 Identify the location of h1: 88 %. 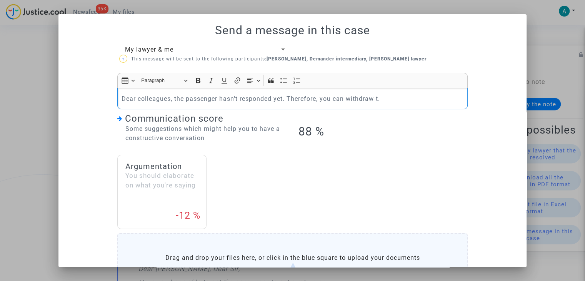
(383, 131).